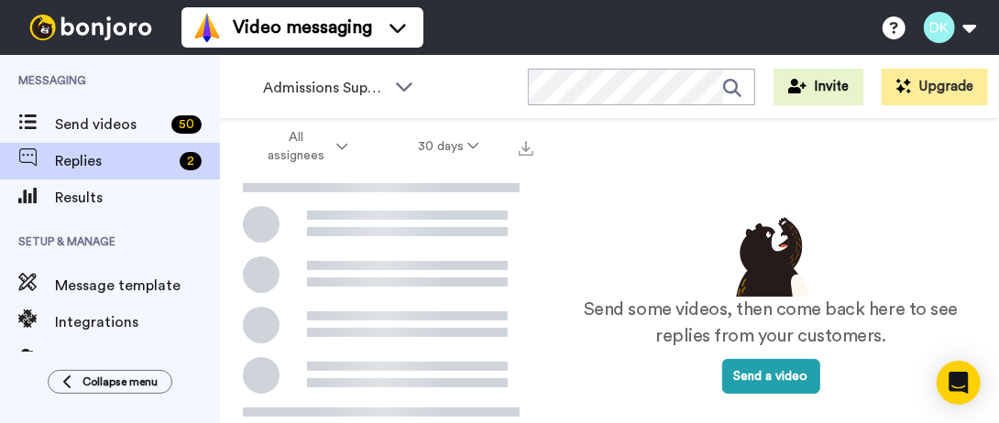 The width and height of the screenshot is (999, 423). What do you see at coordinates (818, 87) in the screenshot?
I see `button: Invite` at bounding box center [818, 87].